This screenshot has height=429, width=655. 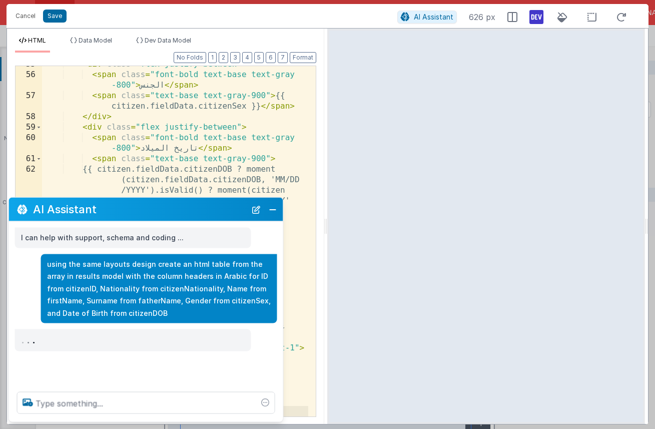 I want to click on button: 2, so click(x=223, y=58).